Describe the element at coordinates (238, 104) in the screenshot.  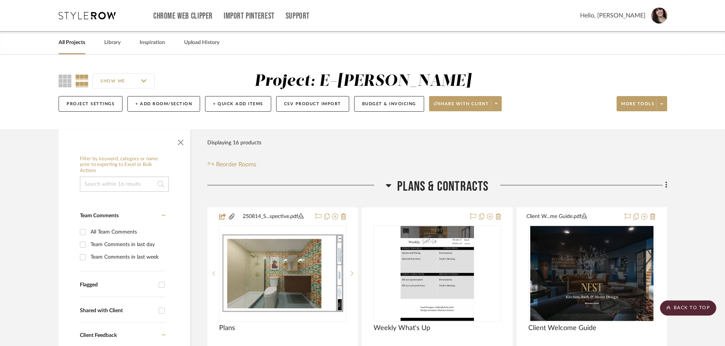
I see `button: + Quick Add Items` at that location.